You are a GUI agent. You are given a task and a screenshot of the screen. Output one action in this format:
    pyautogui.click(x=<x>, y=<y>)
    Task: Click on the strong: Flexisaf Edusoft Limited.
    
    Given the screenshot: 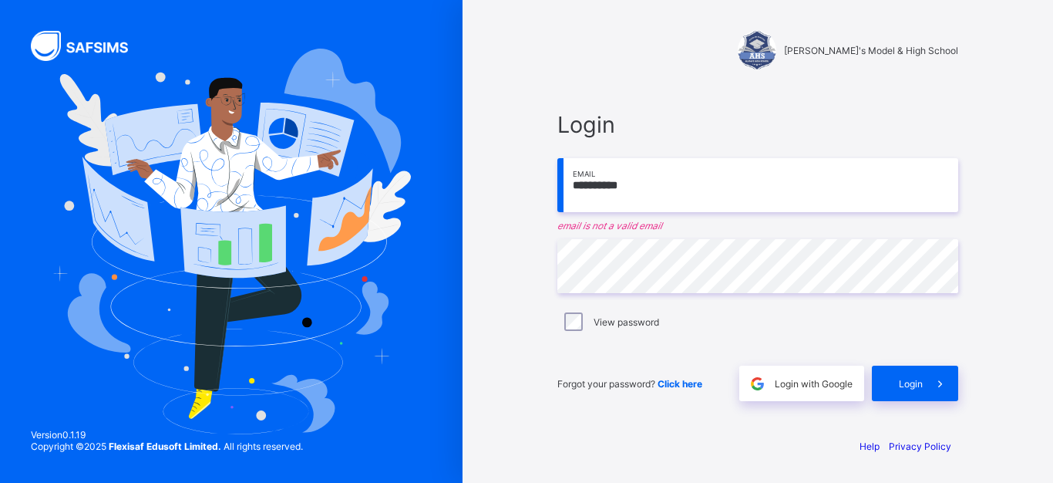 What is the action you would take?
    pyautogui.click(x=165, y=446)
    